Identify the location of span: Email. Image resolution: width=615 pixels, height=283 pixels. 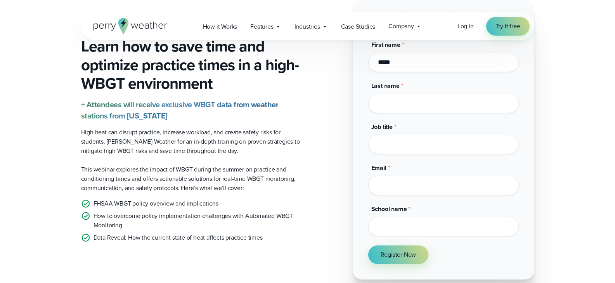
(379, 168).